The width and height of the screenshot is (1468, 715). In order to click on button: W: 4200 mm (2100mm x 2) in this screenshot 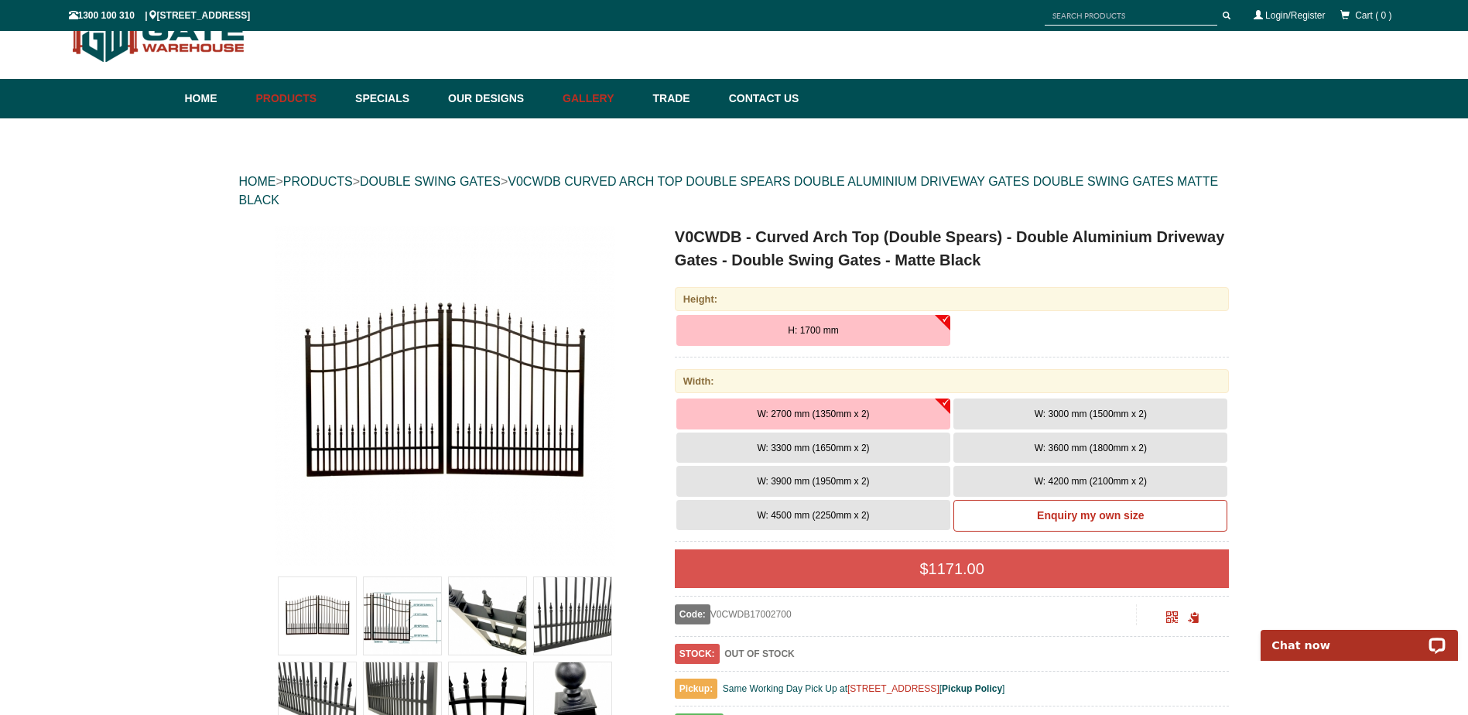, I will do `click(1090, 481)`.